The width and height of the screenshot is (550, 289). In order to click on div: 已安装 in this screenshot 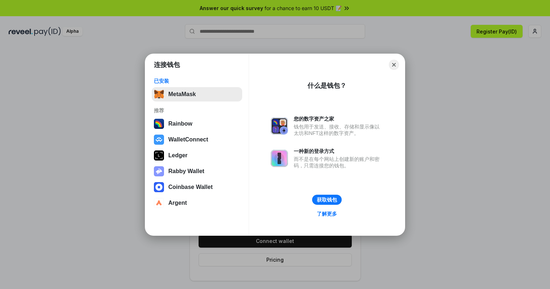, I will do `click(197, 81)`.